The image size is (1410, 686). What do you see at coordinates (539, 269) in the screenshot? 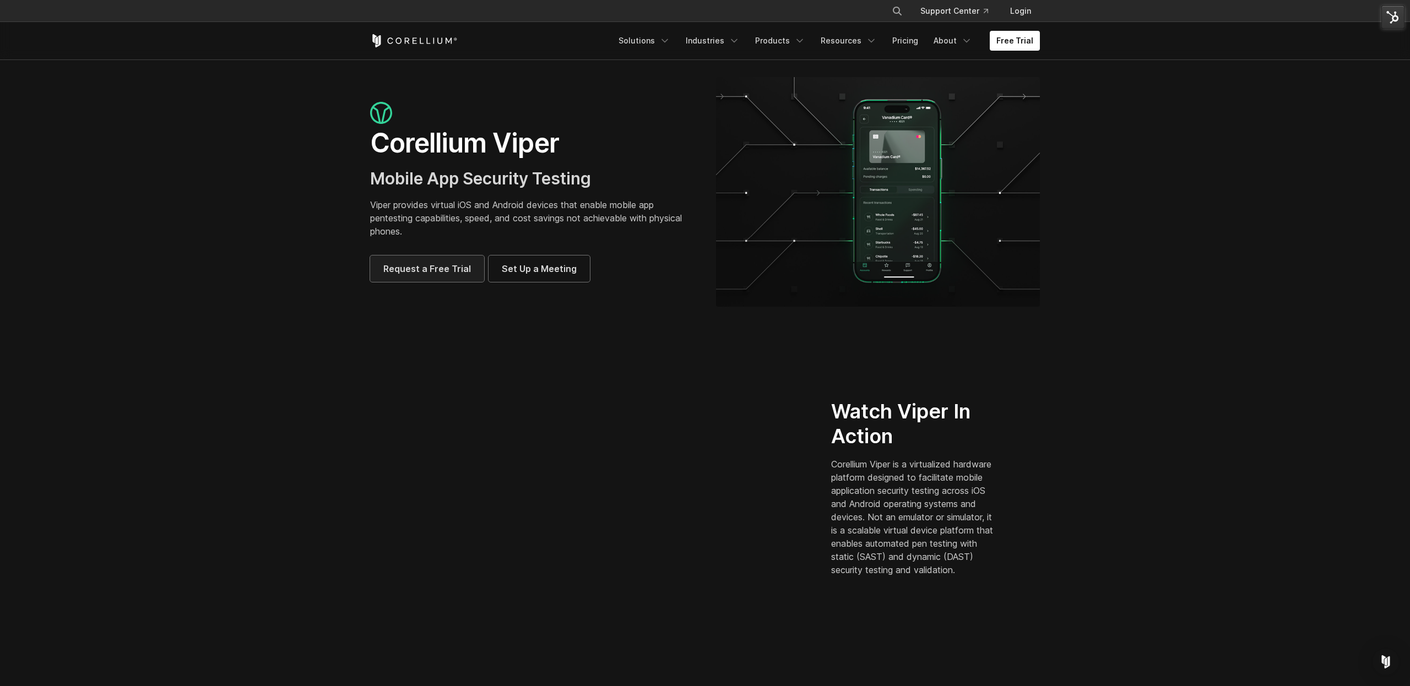
I see `a: Set Up a Meeting` at bounding box center [539, 269].